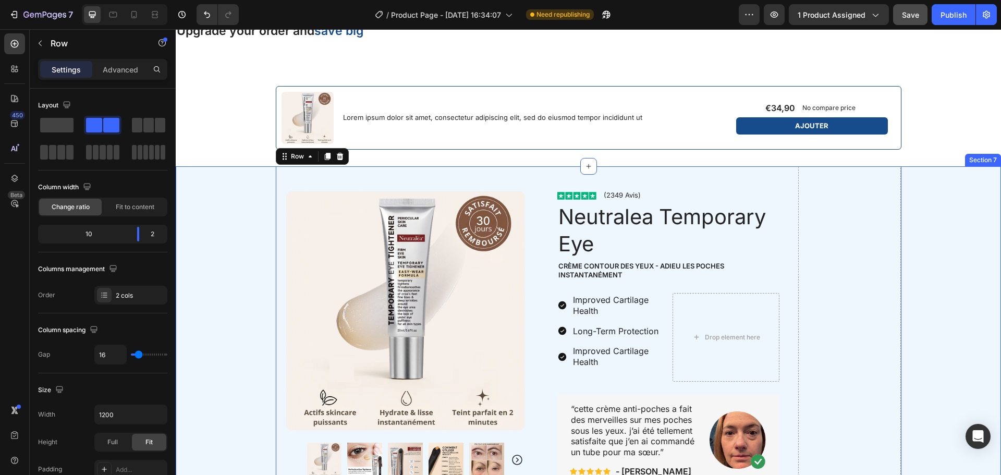 The height and width of the screenshot is (475, 1001). I want to click on p: “cette crème anti-poches a fait des merveilles sur mes poches sous les yeux. j’ai été tellement s..., so click(460, 401).